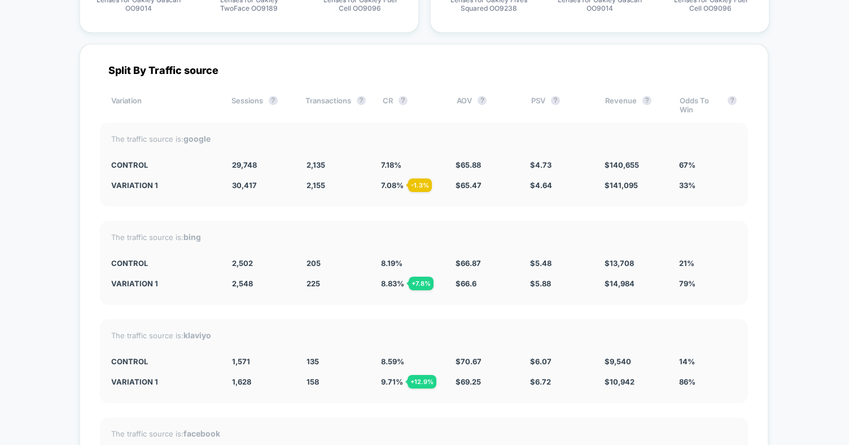 The width and height of the screenshot is (849, 445). What do you see at coordinates (313, 263) in the screenshot?
I see `span: 205` at bounding box center [313, 263].